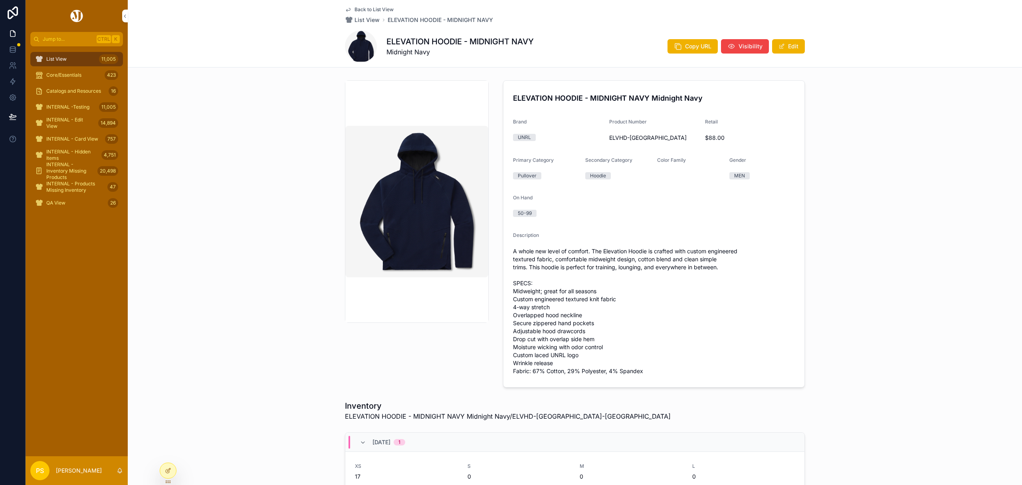  What do you see at coordinates (77, 171) in the screenshot?
I see `a: INTERNAL - Inventory Missing Products20,498` at bounding box center [77, 171].